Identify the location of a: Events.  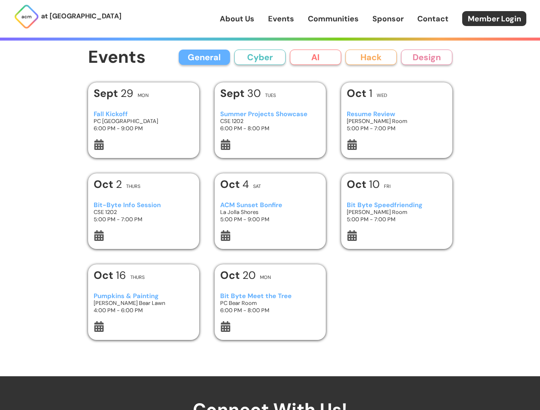
(281, 19).